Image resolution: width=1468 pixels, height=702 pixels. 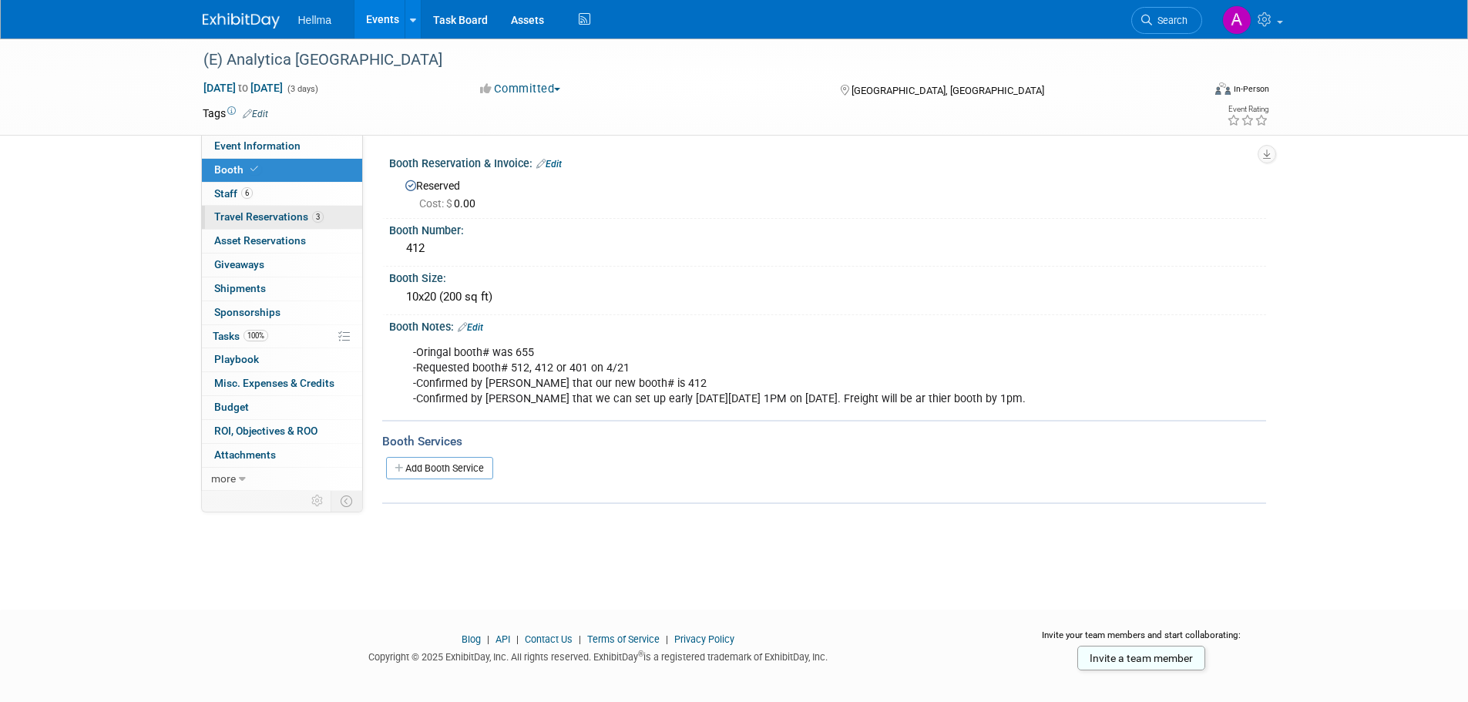 What do you see at coordinates (237, 170) in the screenshot?
I see `span: Booth` at bounding box center [237, 170].